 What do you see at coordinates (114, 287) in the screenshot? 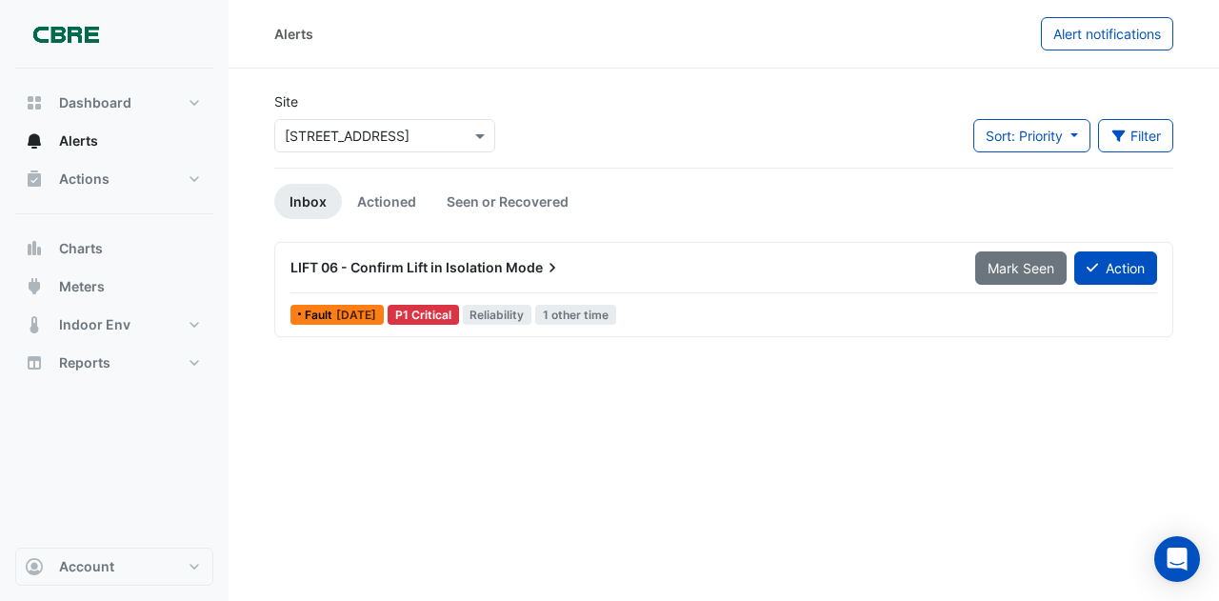
I see `button: Meters` at bounding box center [114, 287].